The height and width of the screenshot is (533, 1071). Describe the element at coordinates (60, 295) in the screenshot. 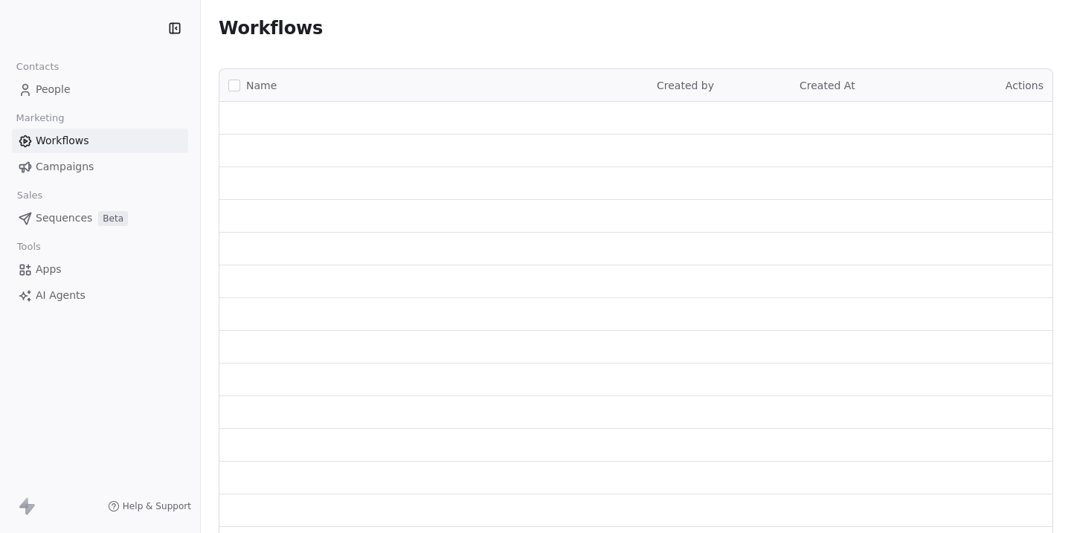

I see `span: AI Agents` at that location.